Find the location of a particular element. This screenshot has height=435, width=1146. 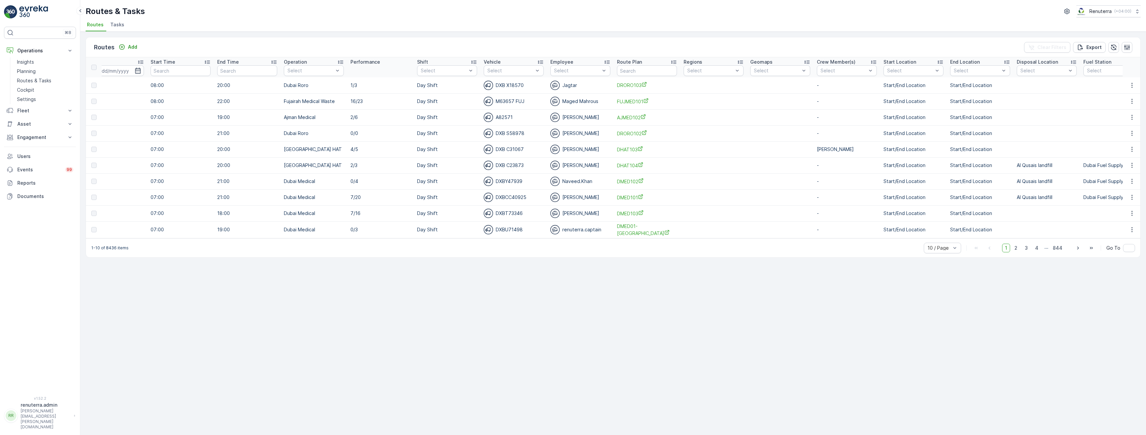

p: Disposal Location is located at coordinates (1037, 62).